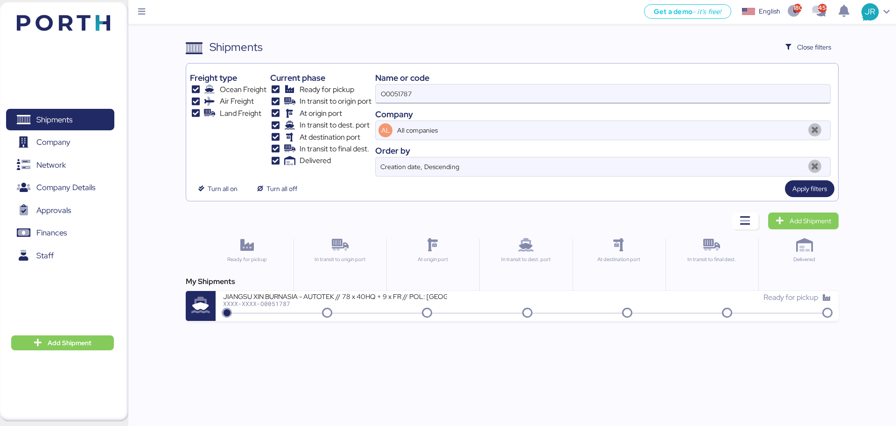 Image resolution: width=896 pixels, height=426 pixels. I want to click on div: Company, so click(603, 114).